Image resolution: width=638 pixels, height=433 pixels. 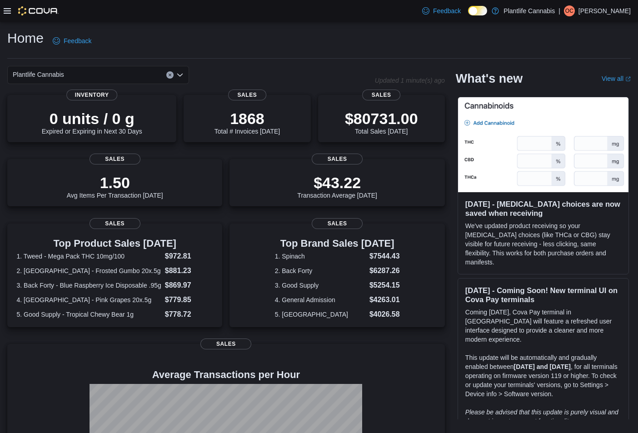 I want to click on dd: $4026.58, so click(x=385, y=315).